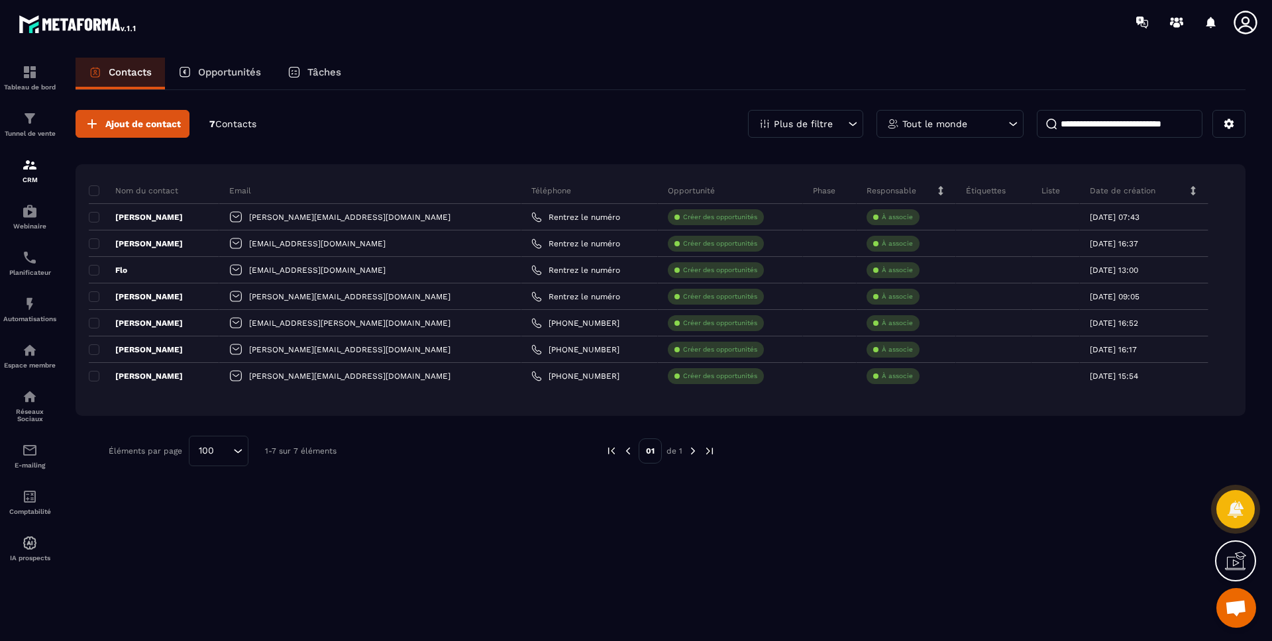 This screenshot has width=1272, height=641. Describe the element at coordinates (30, 78) in the screenshot. I see `a: formationformationTableau de bord` at that location.